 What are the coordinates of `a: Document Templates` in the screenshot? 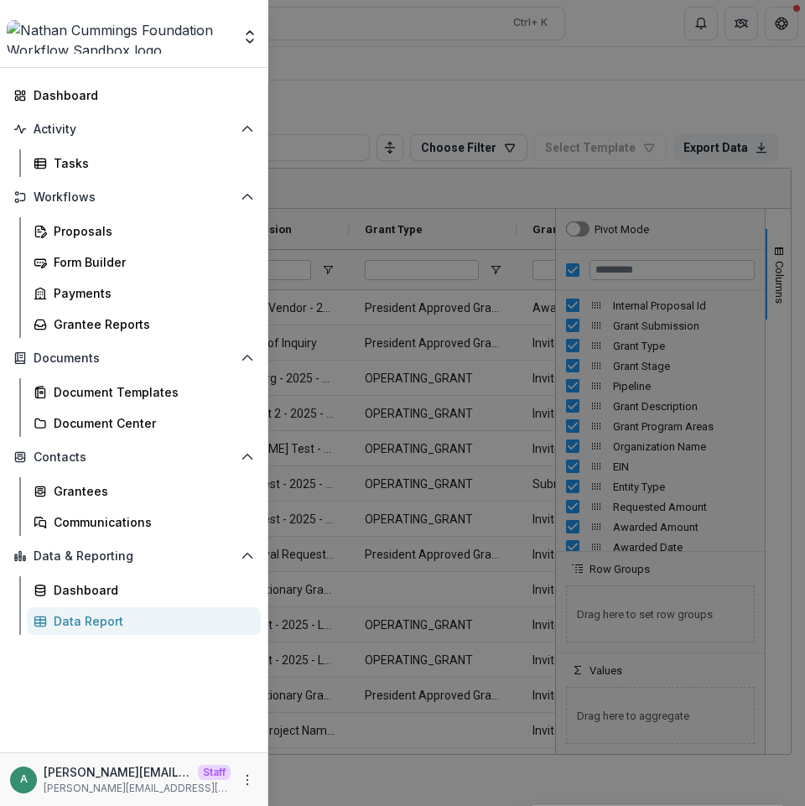 It's located at (143, 391).